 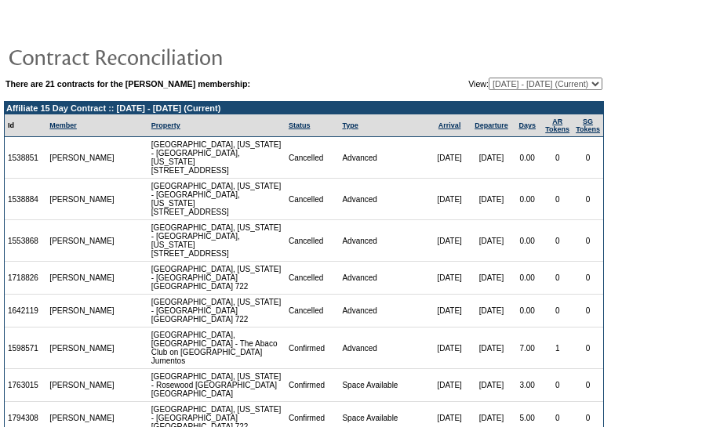 I want to click on td: 1642119, so click(x=25, y=311).